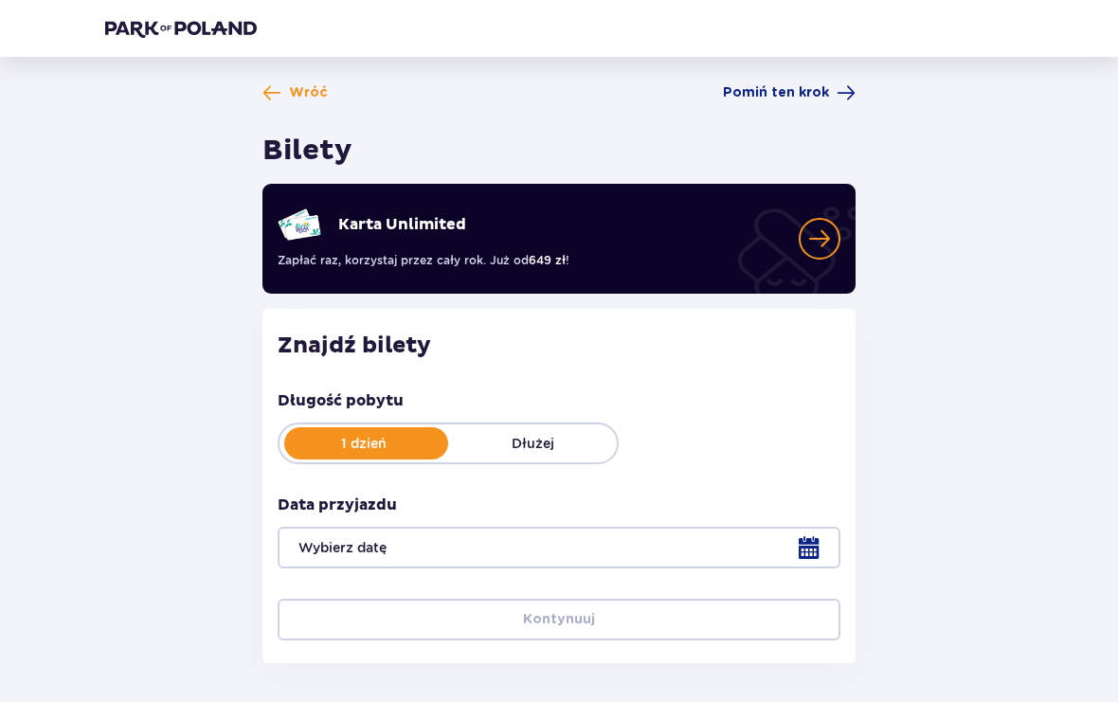  I want to click on h2: Znajdź bilety, so click(559, 346).